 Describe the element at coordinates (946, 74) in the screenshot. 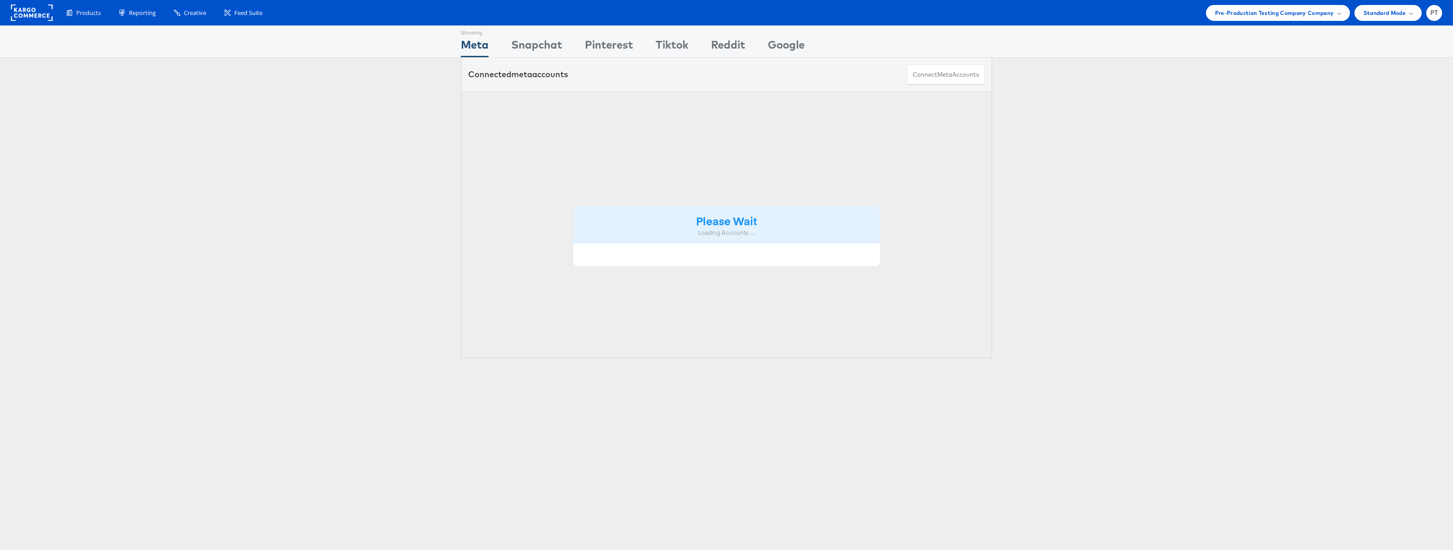

I see `button: ConnectmetaAccounts` at that location.